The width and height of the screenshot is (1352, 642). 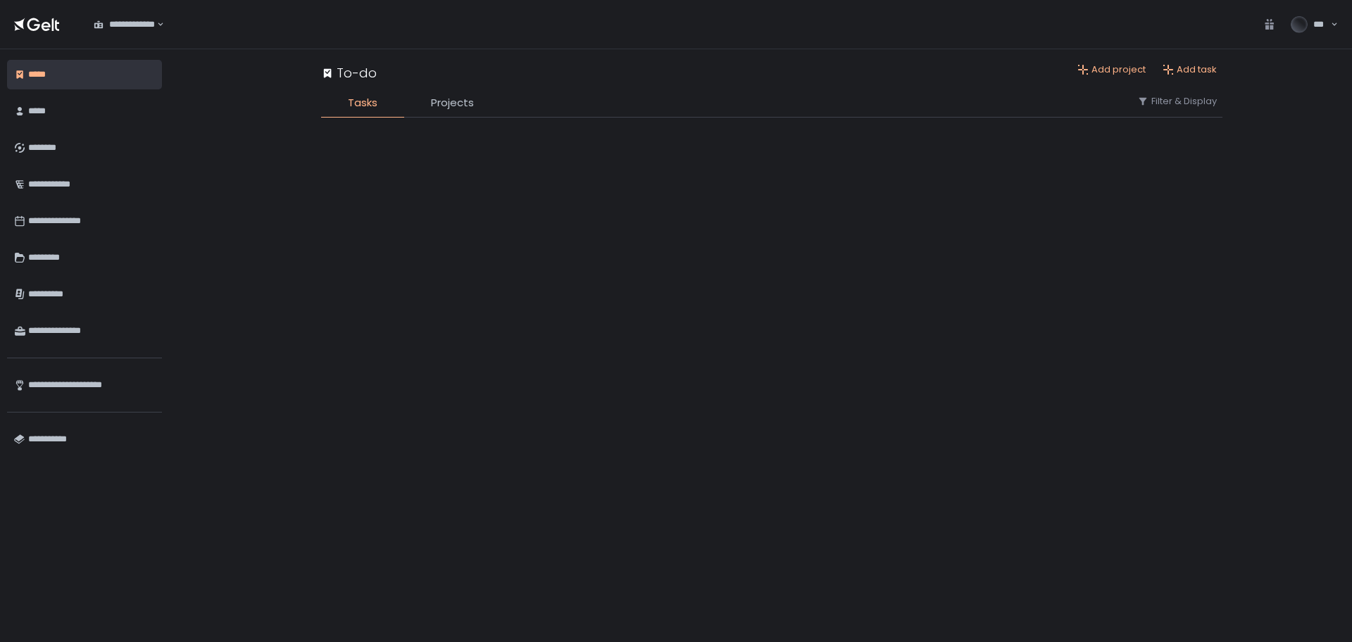 I want to click on button: Add task, so click(x=1189, y=70).